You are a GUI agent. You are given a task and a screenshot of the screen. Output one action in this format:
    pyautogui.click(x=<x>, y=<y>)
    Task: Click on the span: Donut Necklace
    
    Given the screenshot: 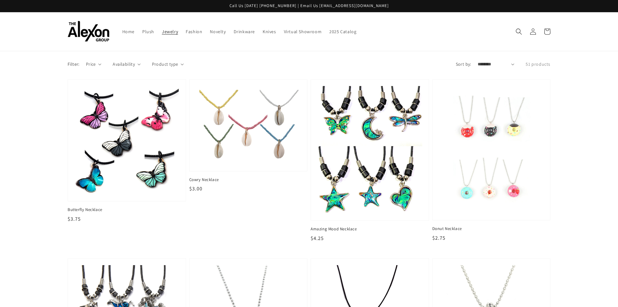 What is the action you would take?
    pyautogui.click(x=492, y=229)
    